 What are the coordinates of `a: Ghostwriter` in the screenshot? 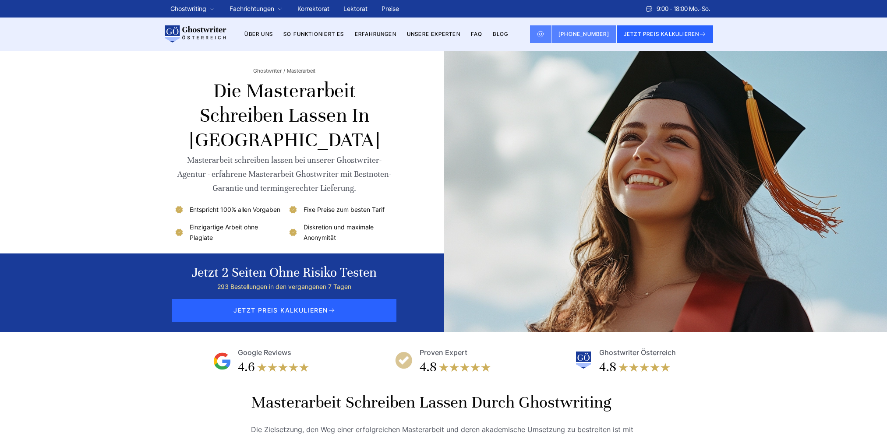 It's located at (269, 71).